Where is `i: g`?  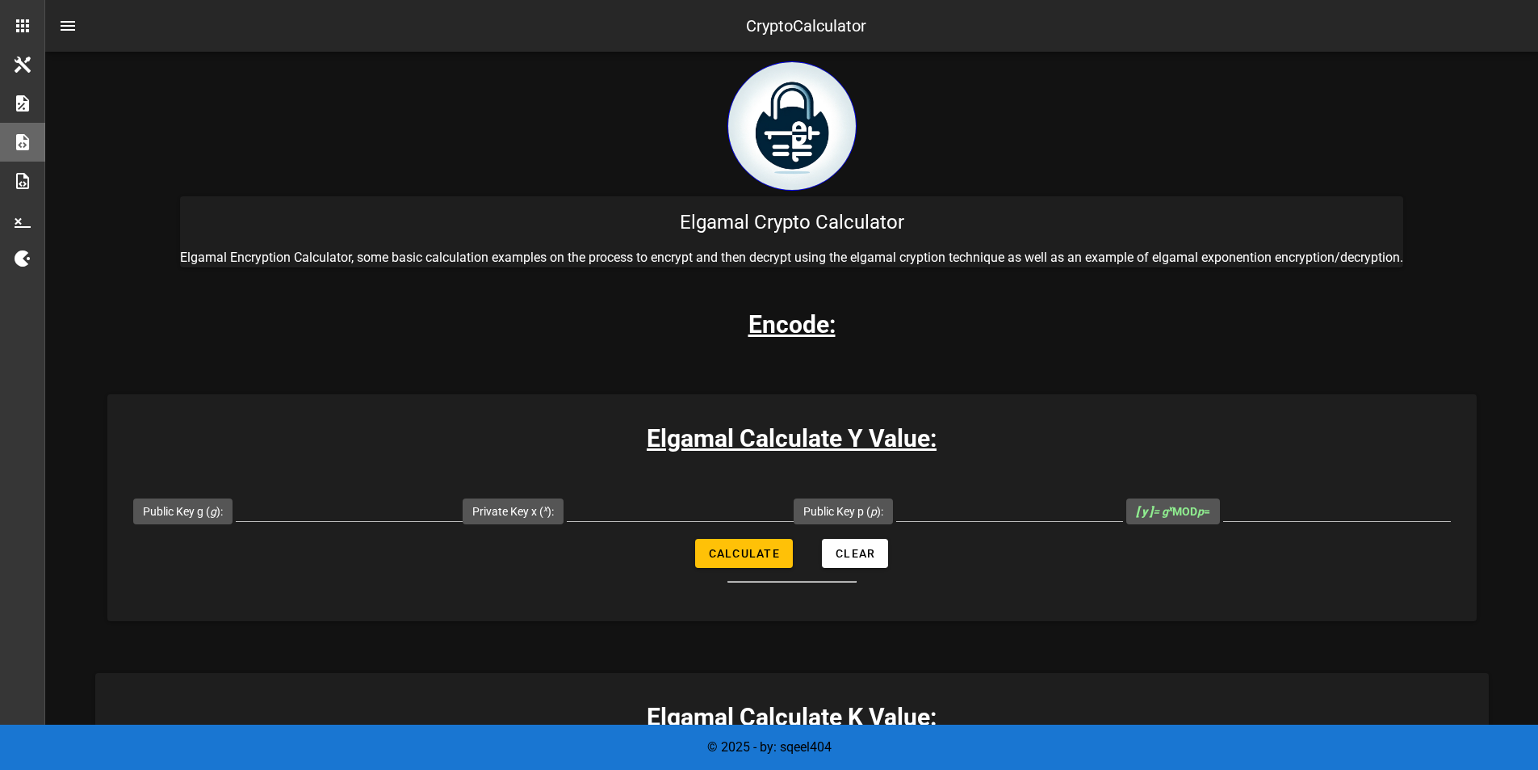 i: g is located at coordinates (213, 511).